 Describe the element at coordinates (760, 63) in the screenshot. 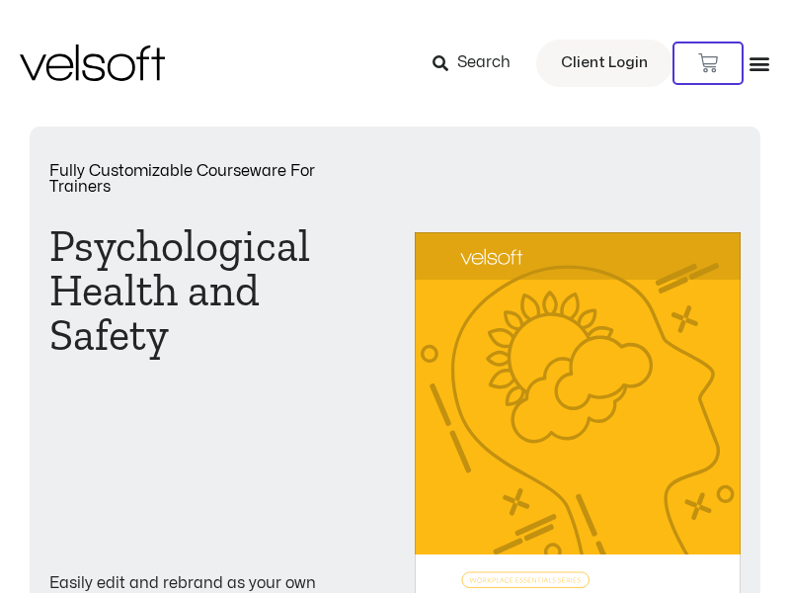

I see `div: Menu Toggle` at that location.